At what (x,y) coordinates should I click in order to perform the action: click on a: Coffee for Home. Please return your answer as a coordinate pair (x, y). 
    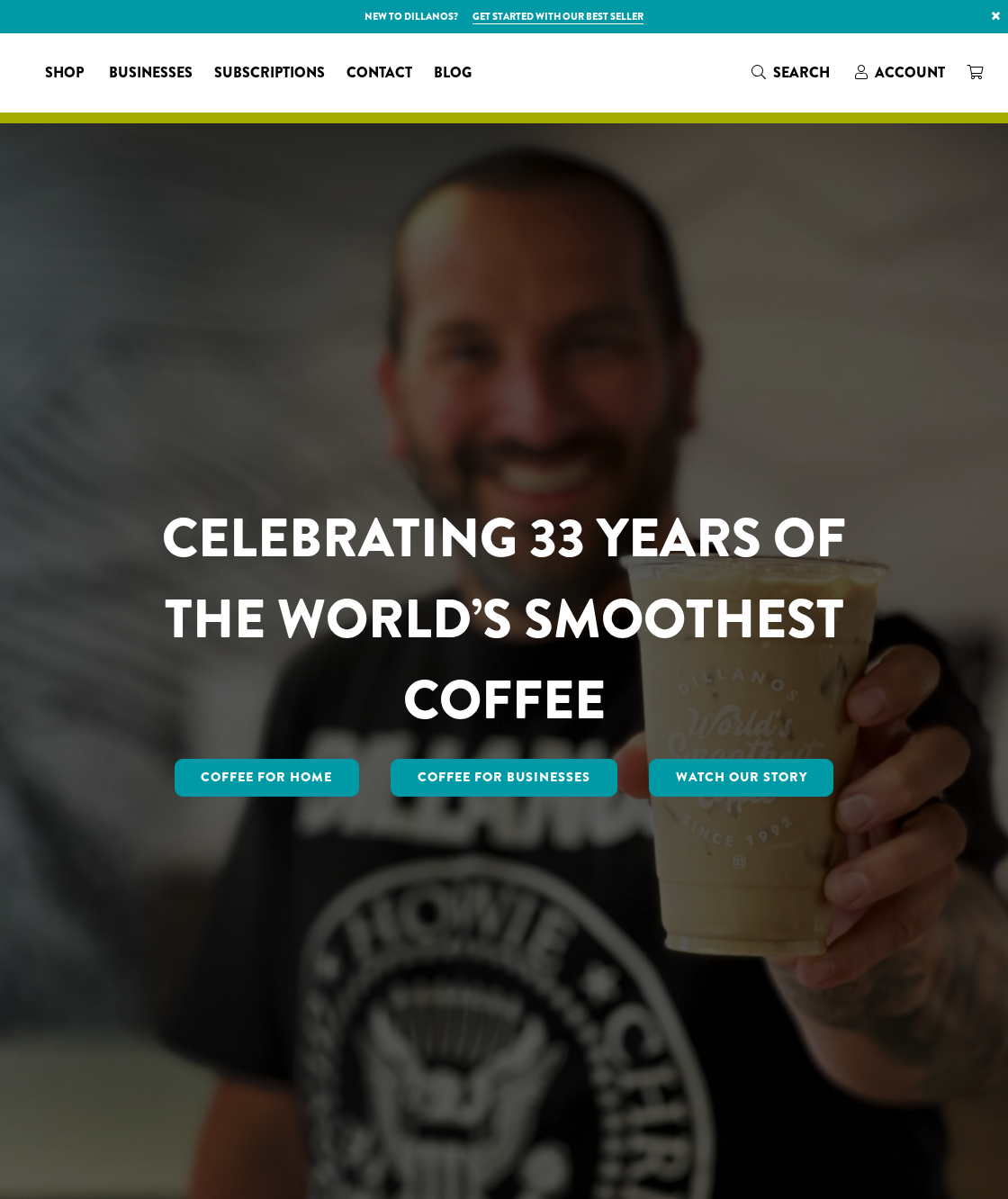
    Looking at the image, I should click on (267, 777).